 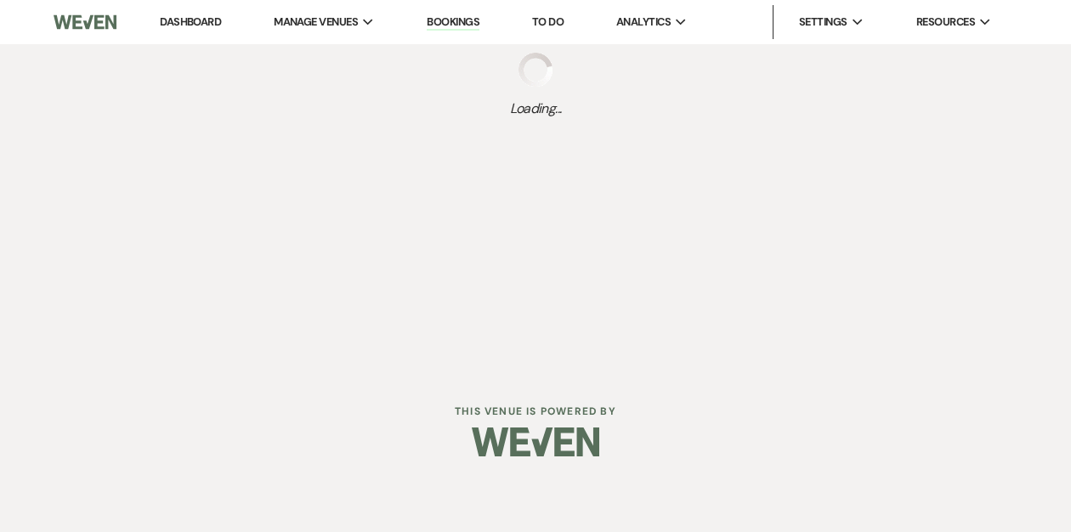 What do you see at coordinates (644, 22) in the screenshot?
I see `span: Analytics` at bounding box center [644, 22].